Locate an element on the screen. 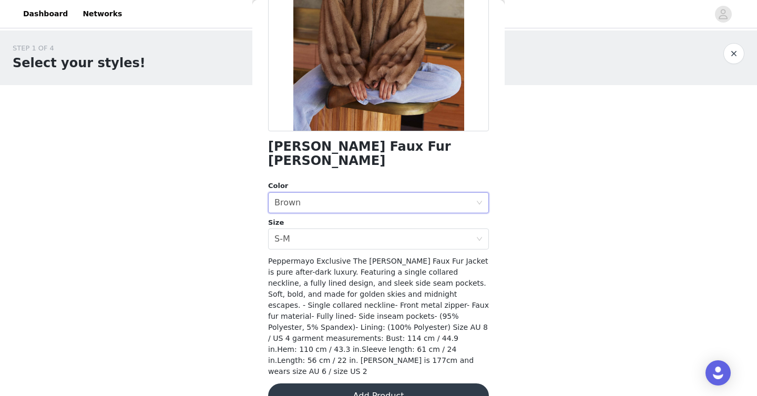 The width and height of the screenshot is (757, 396). a: Networks is located at coordinates (102, 14).